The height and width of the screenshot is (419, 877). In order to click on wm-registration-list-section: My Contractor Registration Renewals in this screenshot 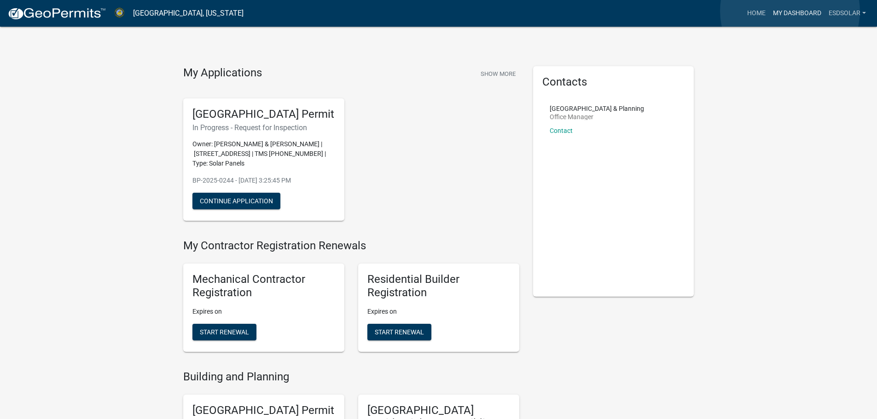, I will do `click(351, 299)`.